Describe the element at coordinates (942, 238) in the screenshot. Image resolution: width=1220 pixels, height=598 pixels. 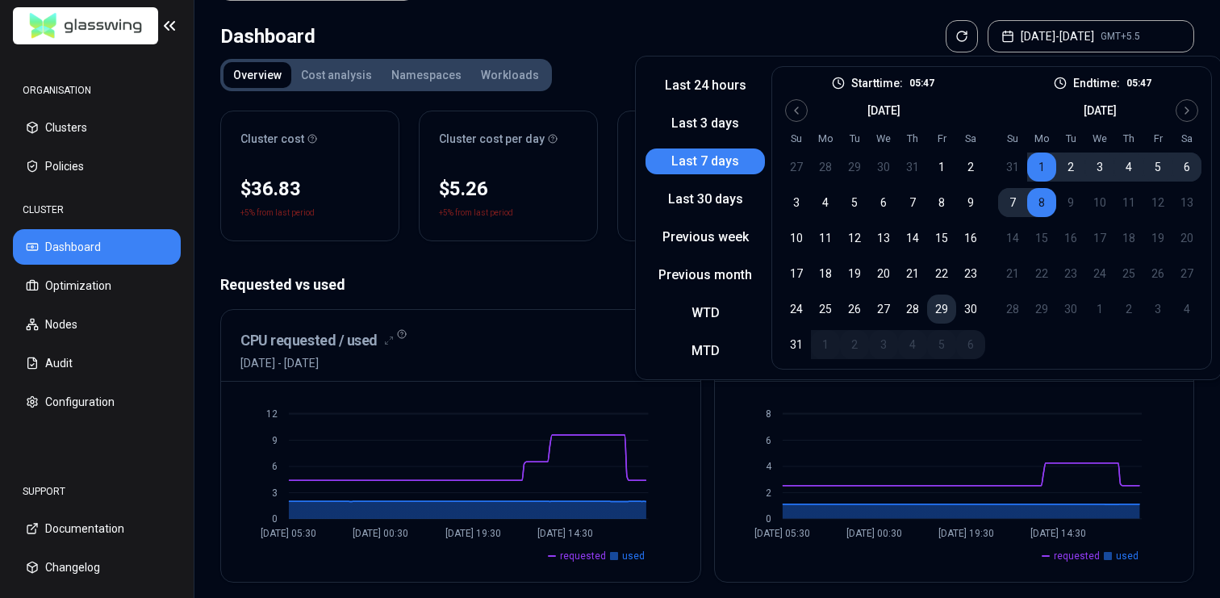
I see `button: 15` at that location.